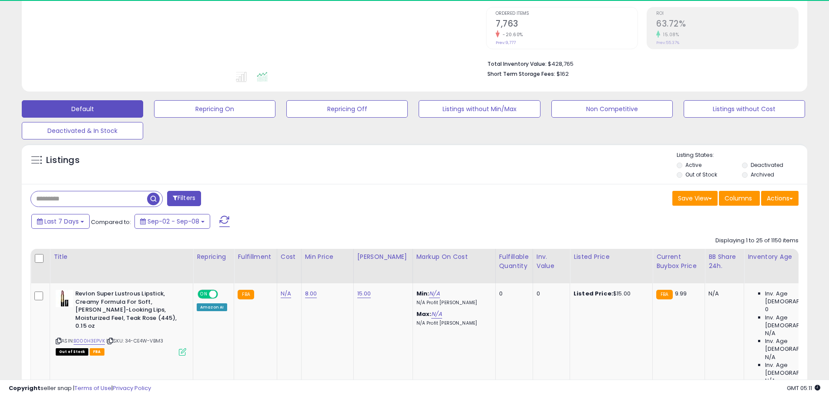 This screenshot has width=829, height=397. What do you see at coordinates (89, 340) in the screenshot?
I see `a: B000H3EPVK` at bounding box center [89, 340].